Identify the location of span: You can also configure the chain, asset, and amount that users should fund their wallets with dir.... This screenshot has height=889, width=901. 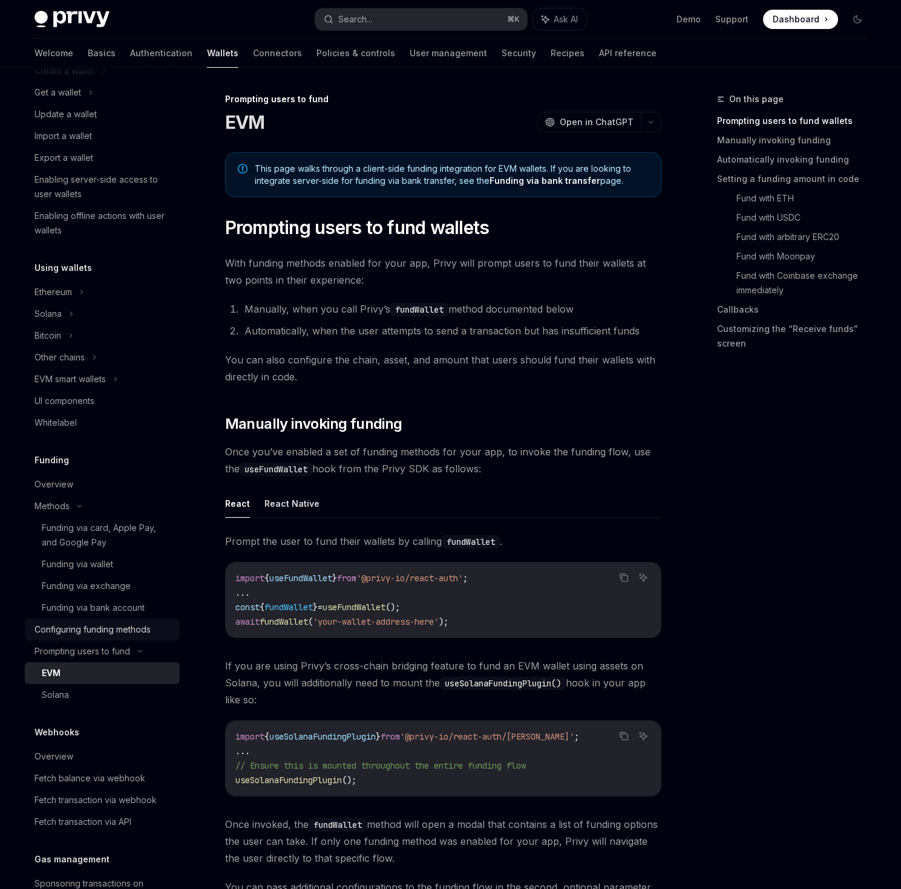
(443, 368).